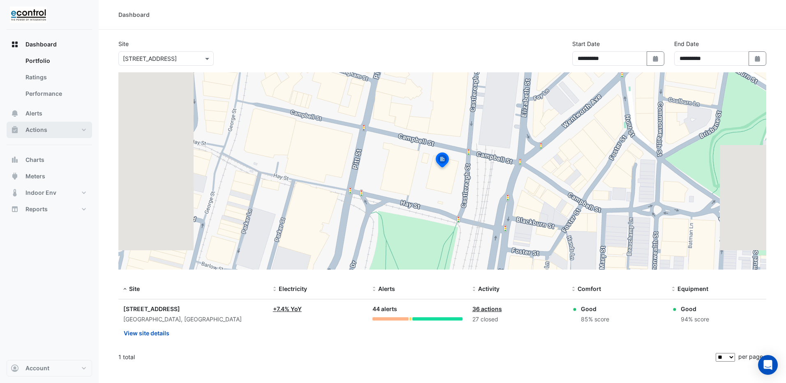 The width and height of the screenshot is (786, 383). I want to click on button: Indoor Env, so click(49, 193).